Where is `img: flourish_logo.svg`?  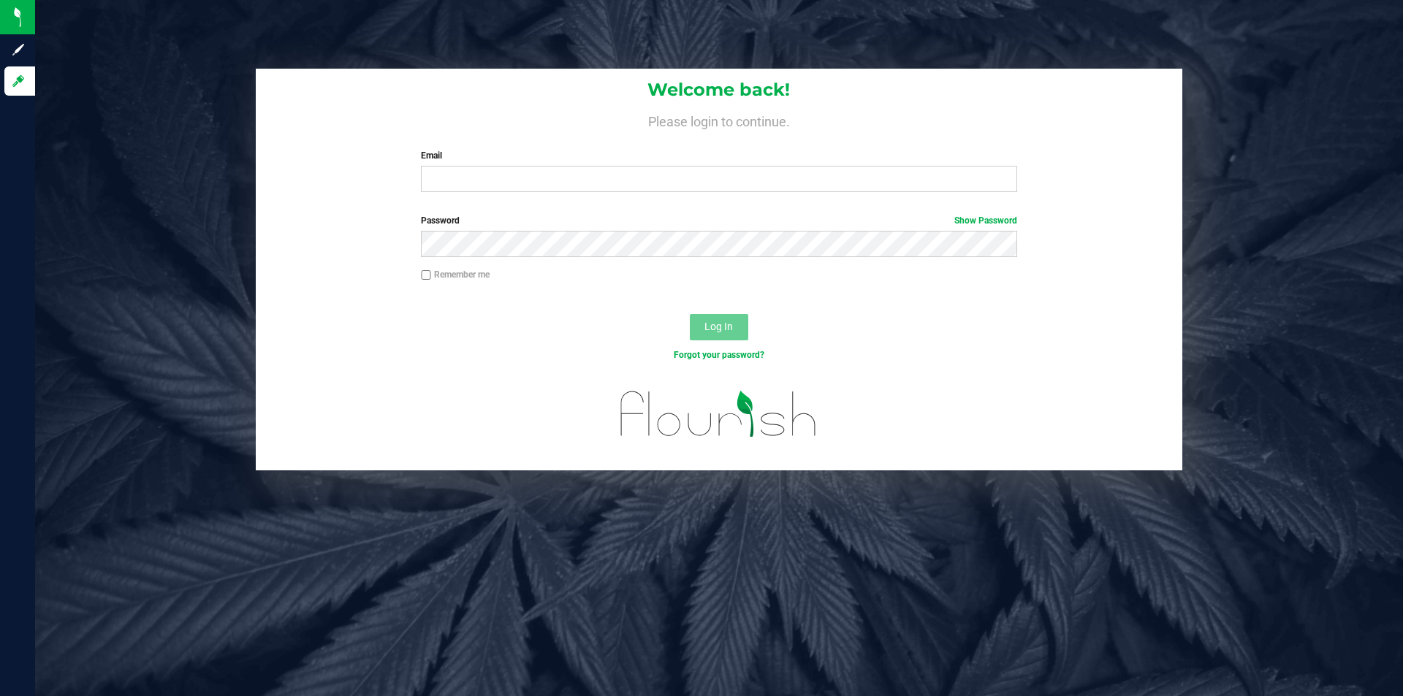 img: flourish_logo.svg is located at coordinates (718, 414).